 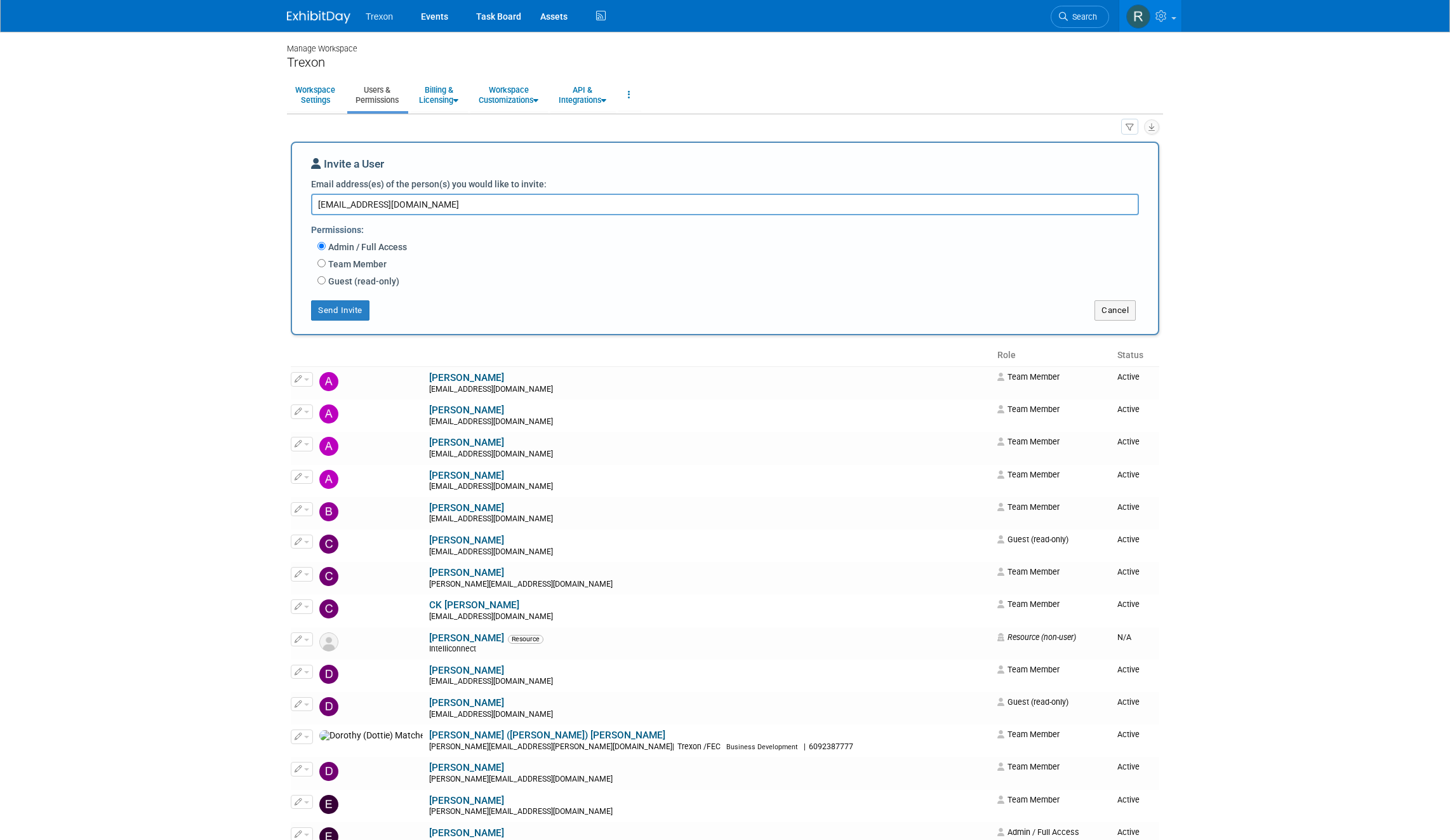 I want to click on a: WorkspaceCustomizations, so click(x=508, y=95).